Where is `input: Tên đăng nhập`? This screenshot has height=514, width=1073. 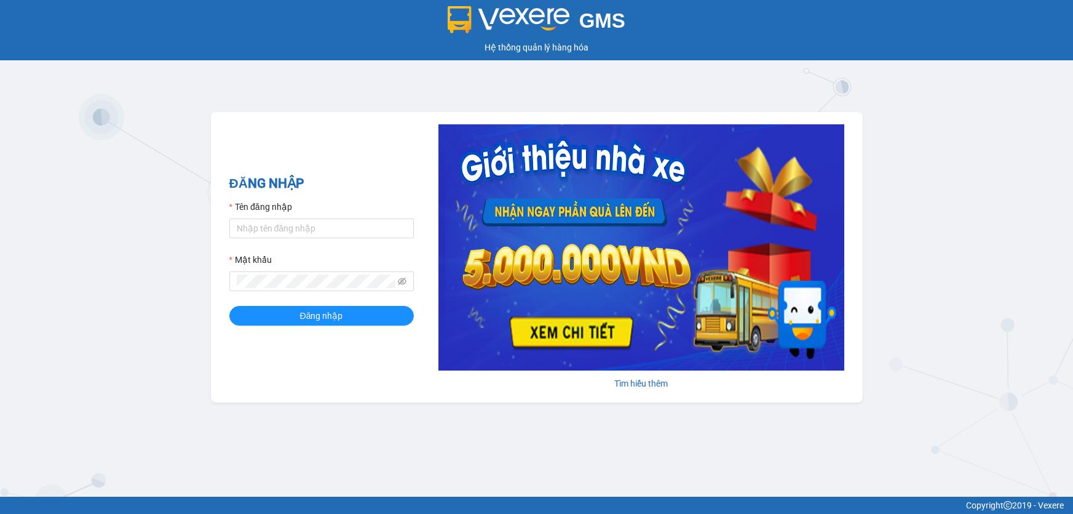 input: Tên đăng nhập is located at coordinates (322, 228).